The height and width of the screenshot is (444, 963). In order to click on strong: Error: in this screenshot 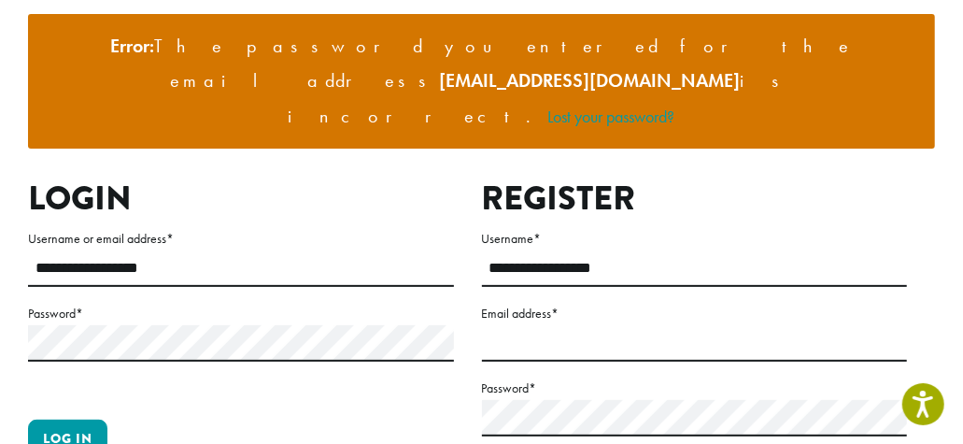, I will do `click(133, 46)`.